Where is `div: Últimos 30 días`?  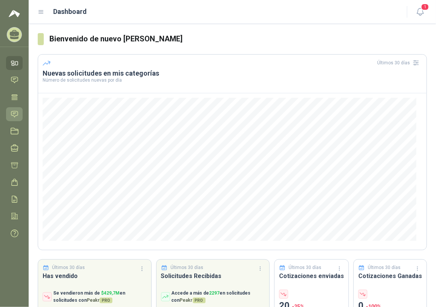
div: Últimos 30 días is located at coordinates (399, 63).